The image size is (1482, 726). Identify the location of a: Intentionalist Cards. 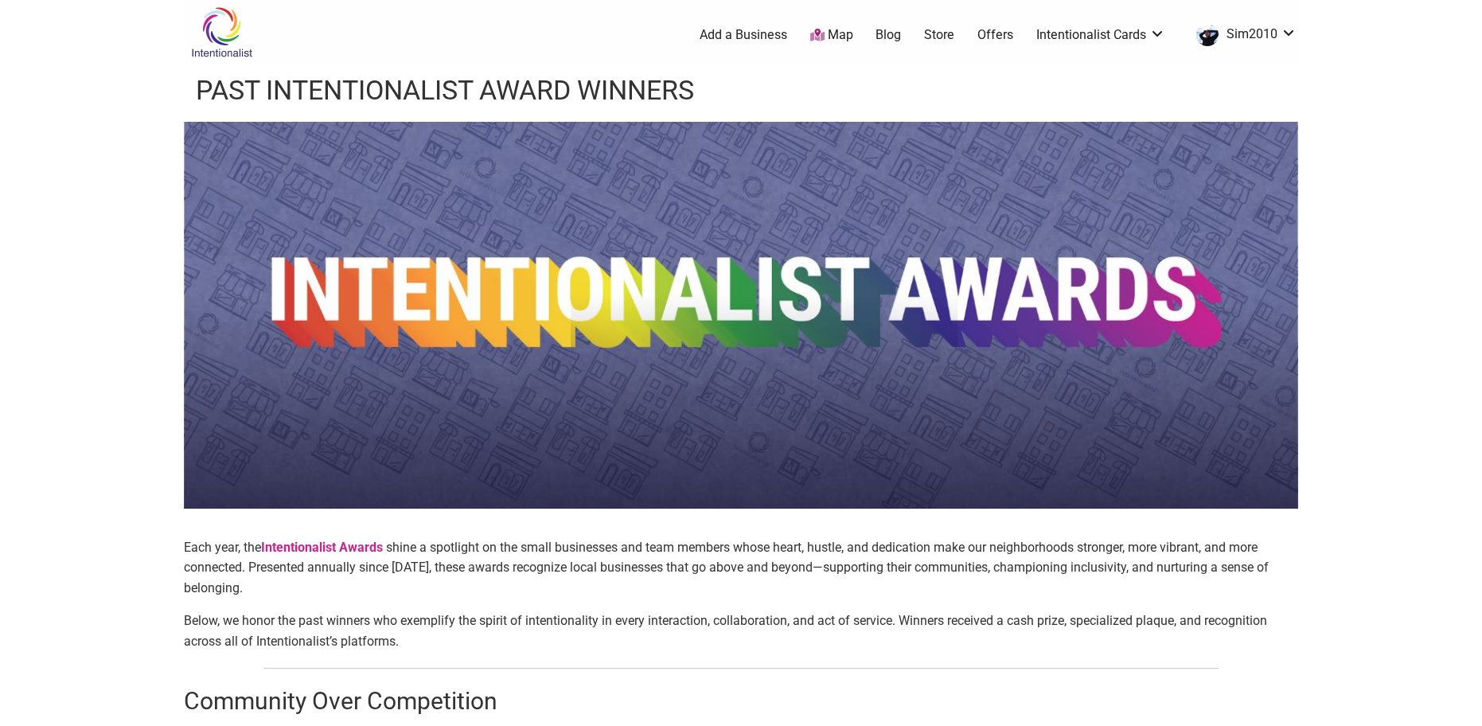
(1101, 35).